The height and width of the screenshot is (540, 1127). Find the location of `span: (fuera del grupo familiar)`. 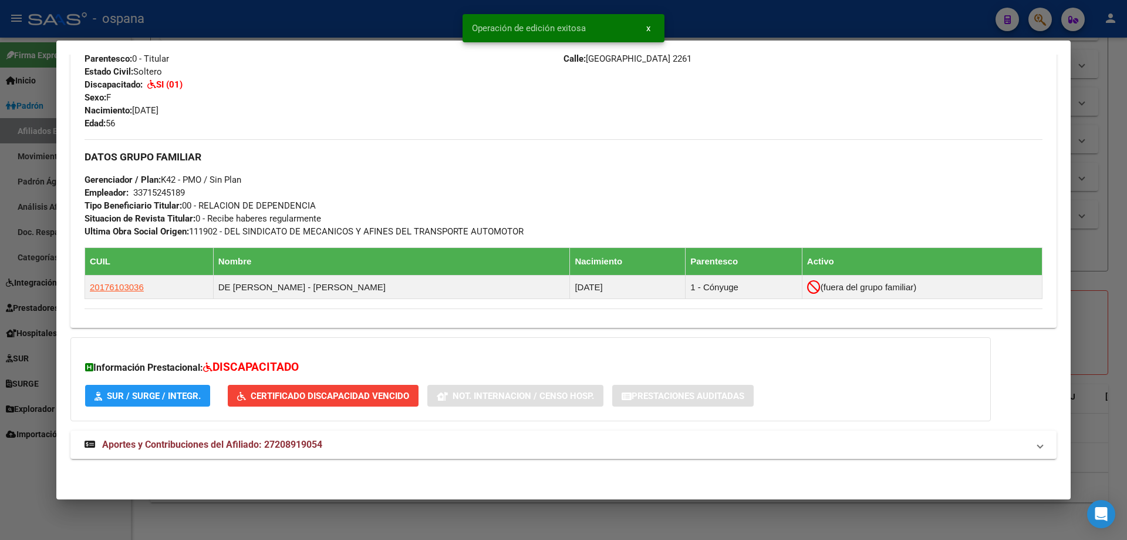

span: (fuera del grupo familiar) is located at coordinates (868, 287).